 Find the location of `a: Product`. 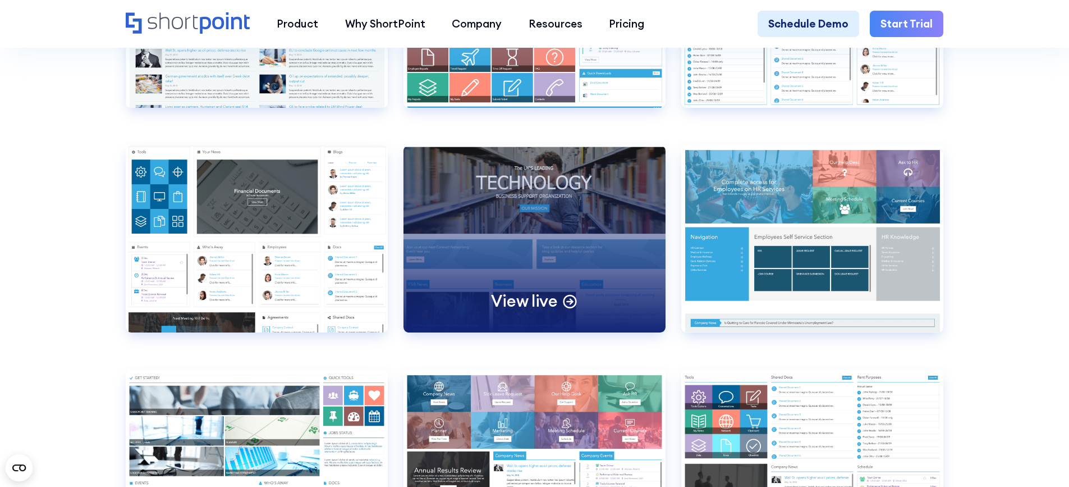

a: Product is located at coordinates (297, 24).